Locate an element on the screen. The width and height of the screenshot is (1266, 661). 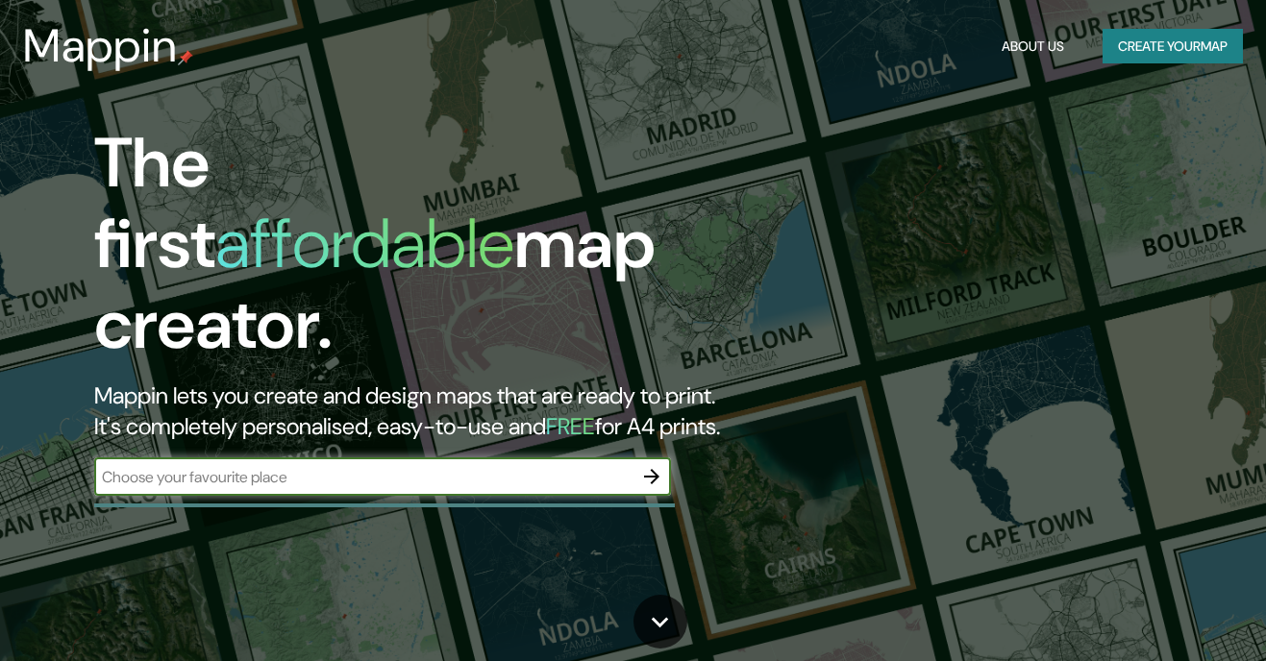
h2: Mappin lets you create and design maps that are ready to print. It's completely personalised, eas... is located at coordinates (411, 411).